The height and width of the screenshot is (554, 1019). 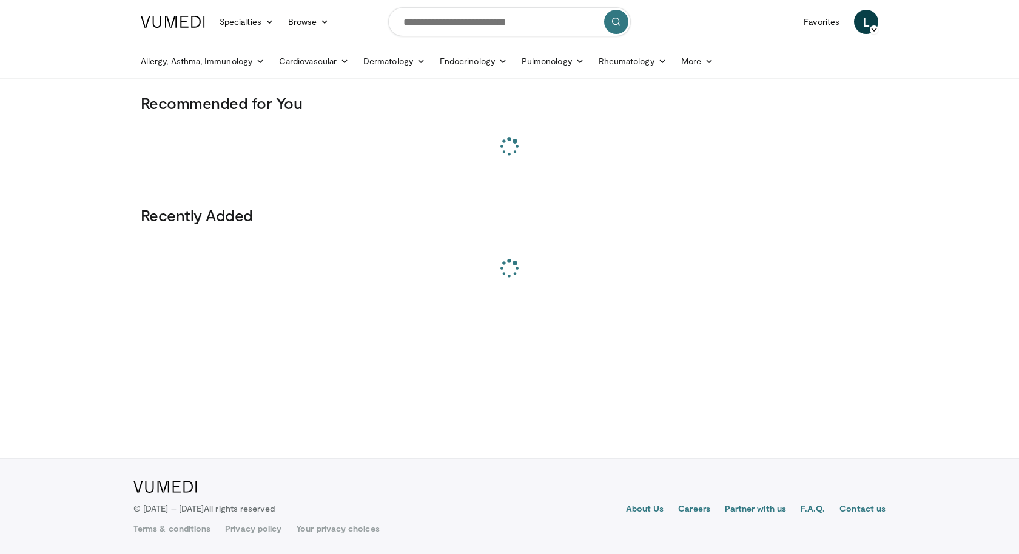 What do you see at coordinates (172, 529) in the screenshot?
I see `a: Terms & conditions` at bounding box center [172, 529].